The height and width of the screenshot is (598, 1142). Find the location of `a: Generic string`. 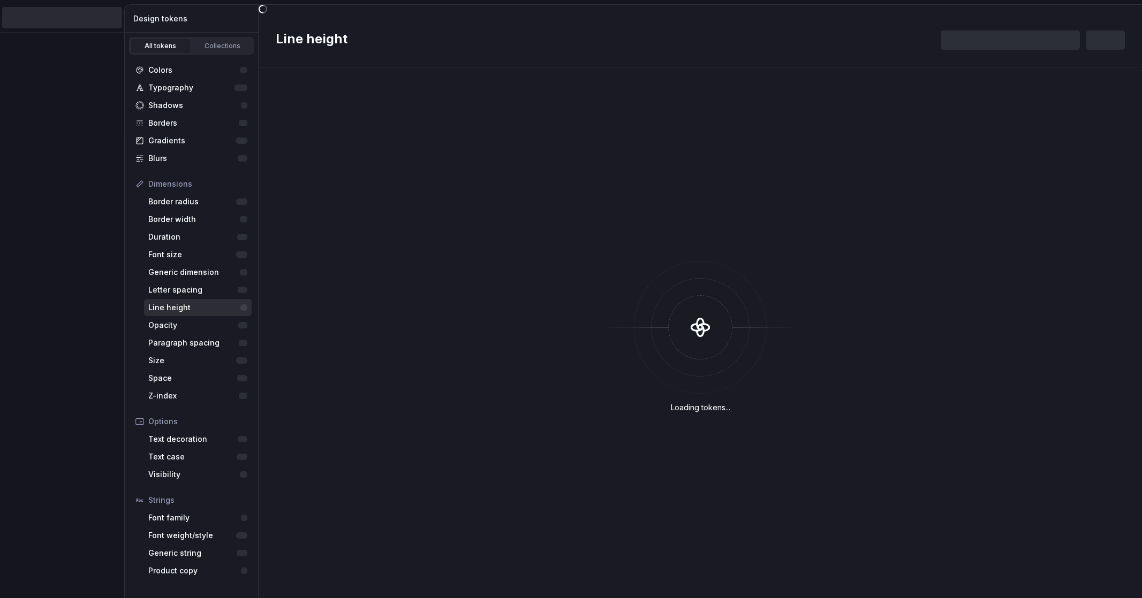

a: Generic string is located at coordinates (197, 553).